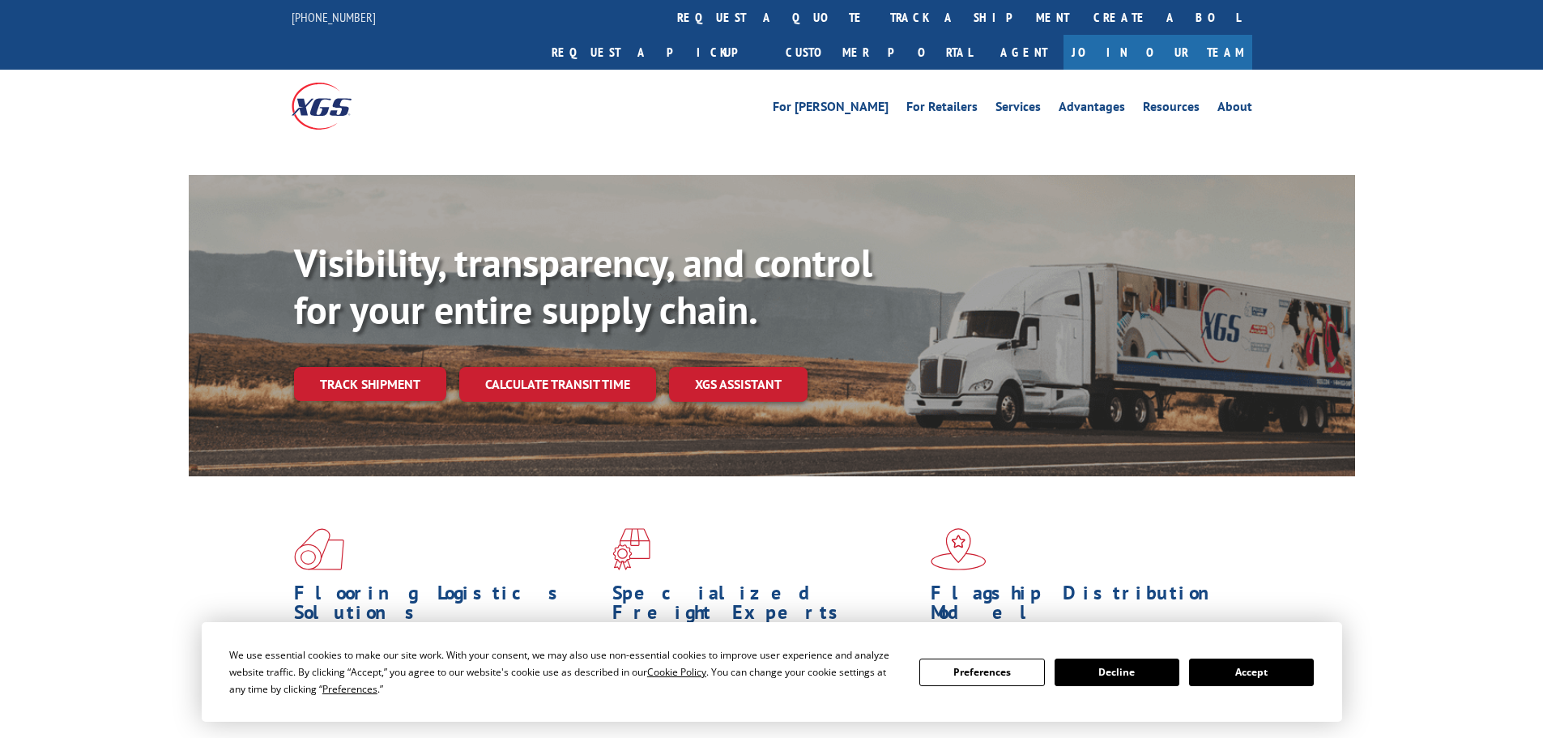 This screenshot has width=1543, height=738. What do you see at coordinates (1024, 52) in the screenshot?
I see `a: Agent` at bounding box center [1024, 52].